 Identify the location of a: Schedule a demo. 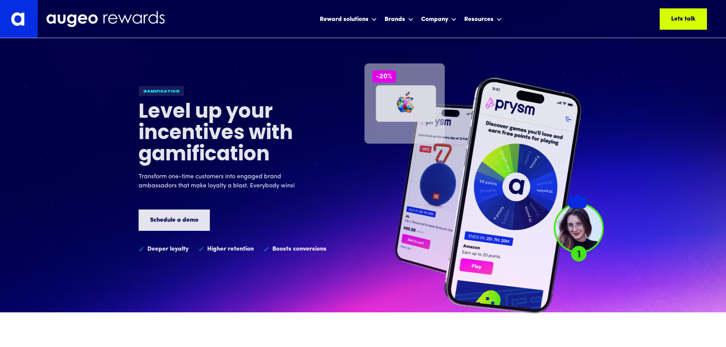
(174, 220).